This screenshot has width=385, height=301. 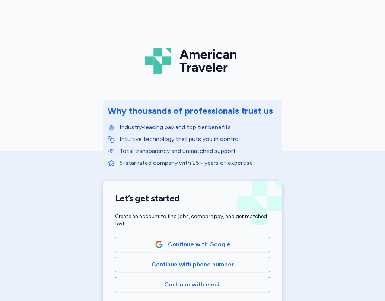 What do you see at coordinates (199, 127) in the screenshot?
I see `p: Industry-leading pay and top tier benefits` at bounding box center [199, 127].